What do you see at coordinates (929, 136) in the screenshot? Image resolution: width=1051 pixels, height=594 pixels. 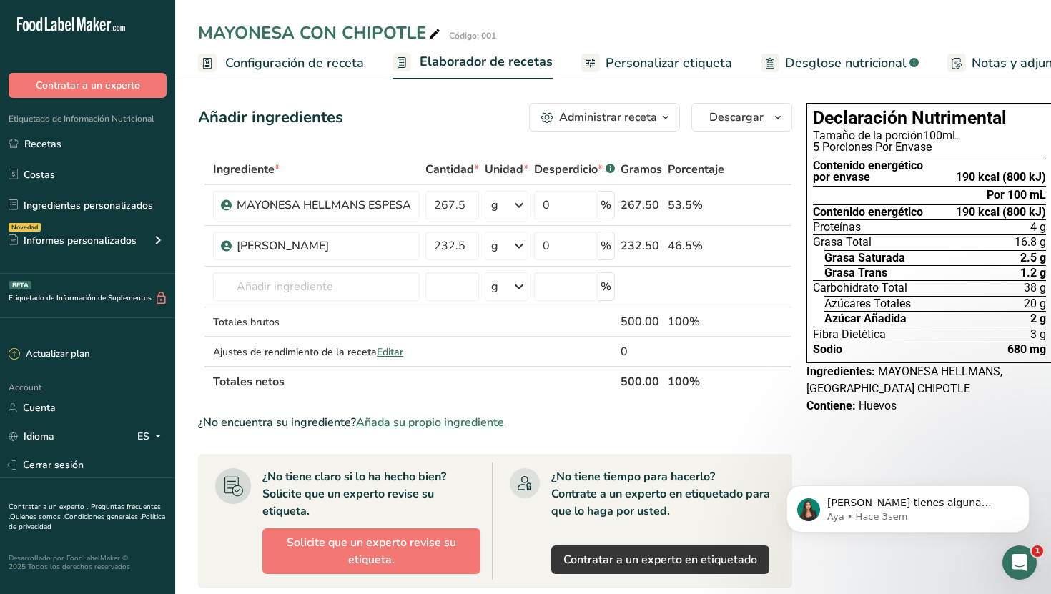 I see `div: 100mL` at bounding box center [929, 136].